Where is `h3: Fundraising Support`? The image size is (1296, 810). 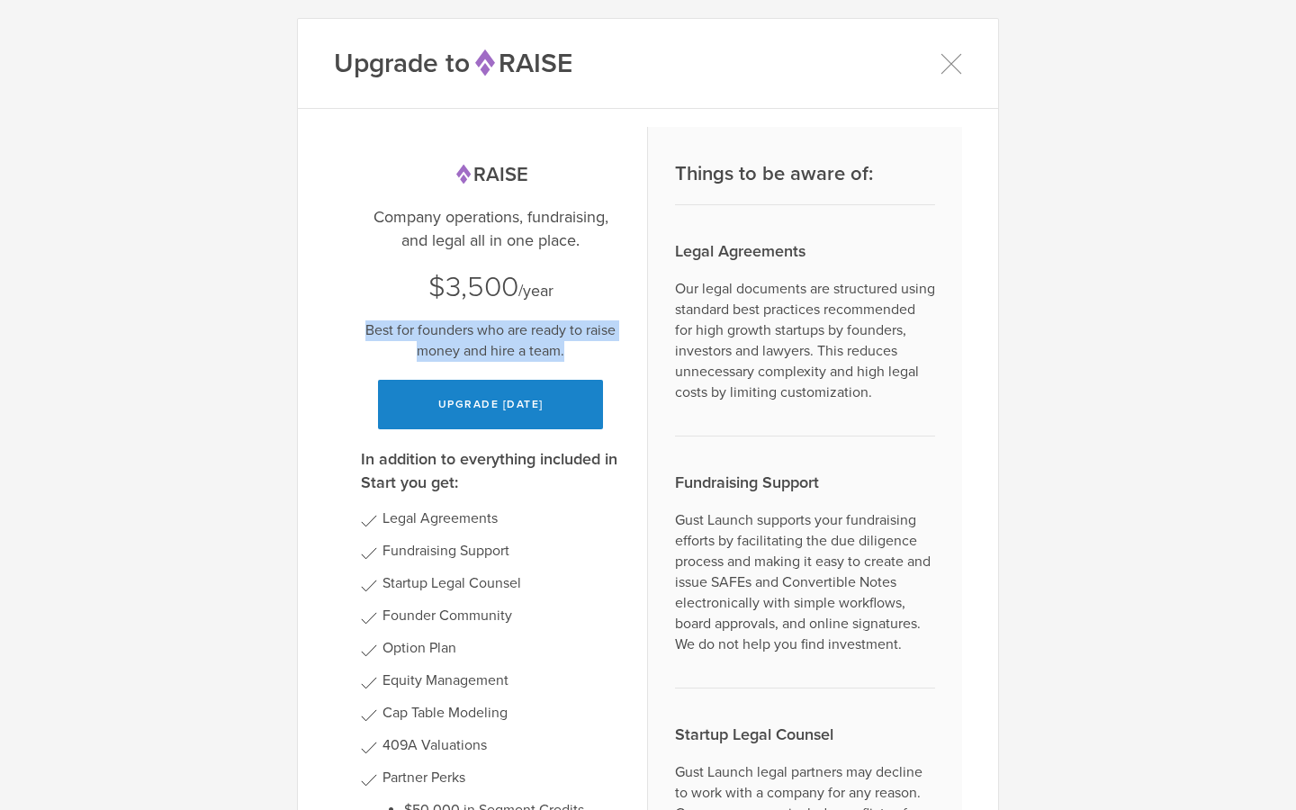 h3: Fundraising Support is located at coordinates (805, 483).